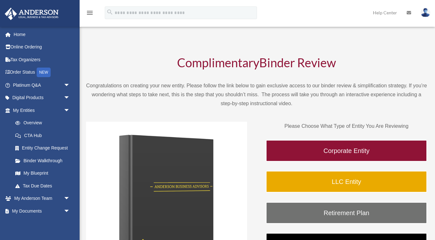 The width and height of the screenshot is (435, 240). Describe the element at coordinates (346, 126) in the screenshot. I see `p: Please Choose What Type of Entity You Are Reviewing` at that location.